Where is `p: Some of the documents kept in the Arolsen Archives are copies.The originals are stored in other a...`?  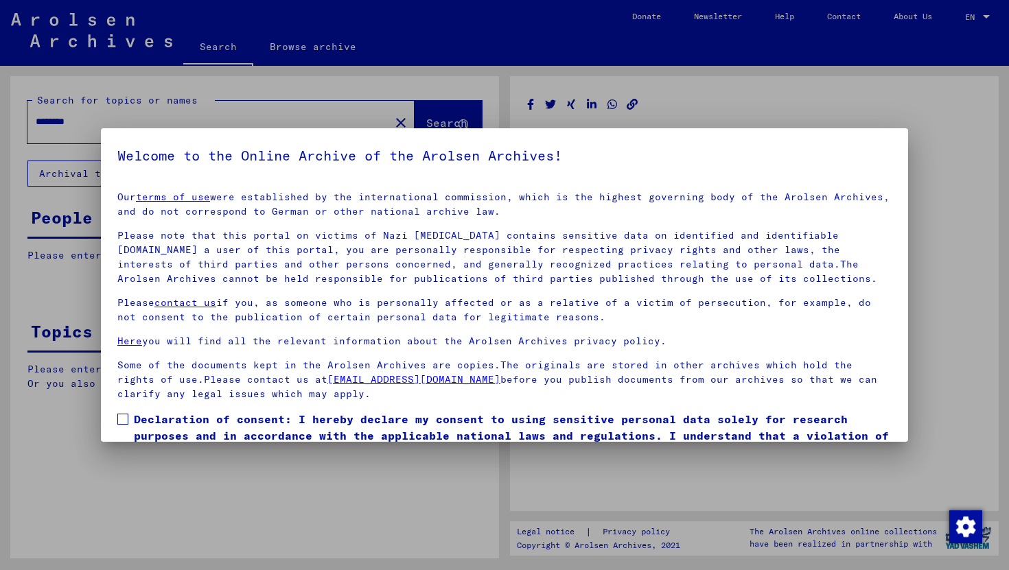 p: Some of the documents kept in the Arolsen Archives are copies.The originals are stored in other a... is located at coordinates (505, 380).